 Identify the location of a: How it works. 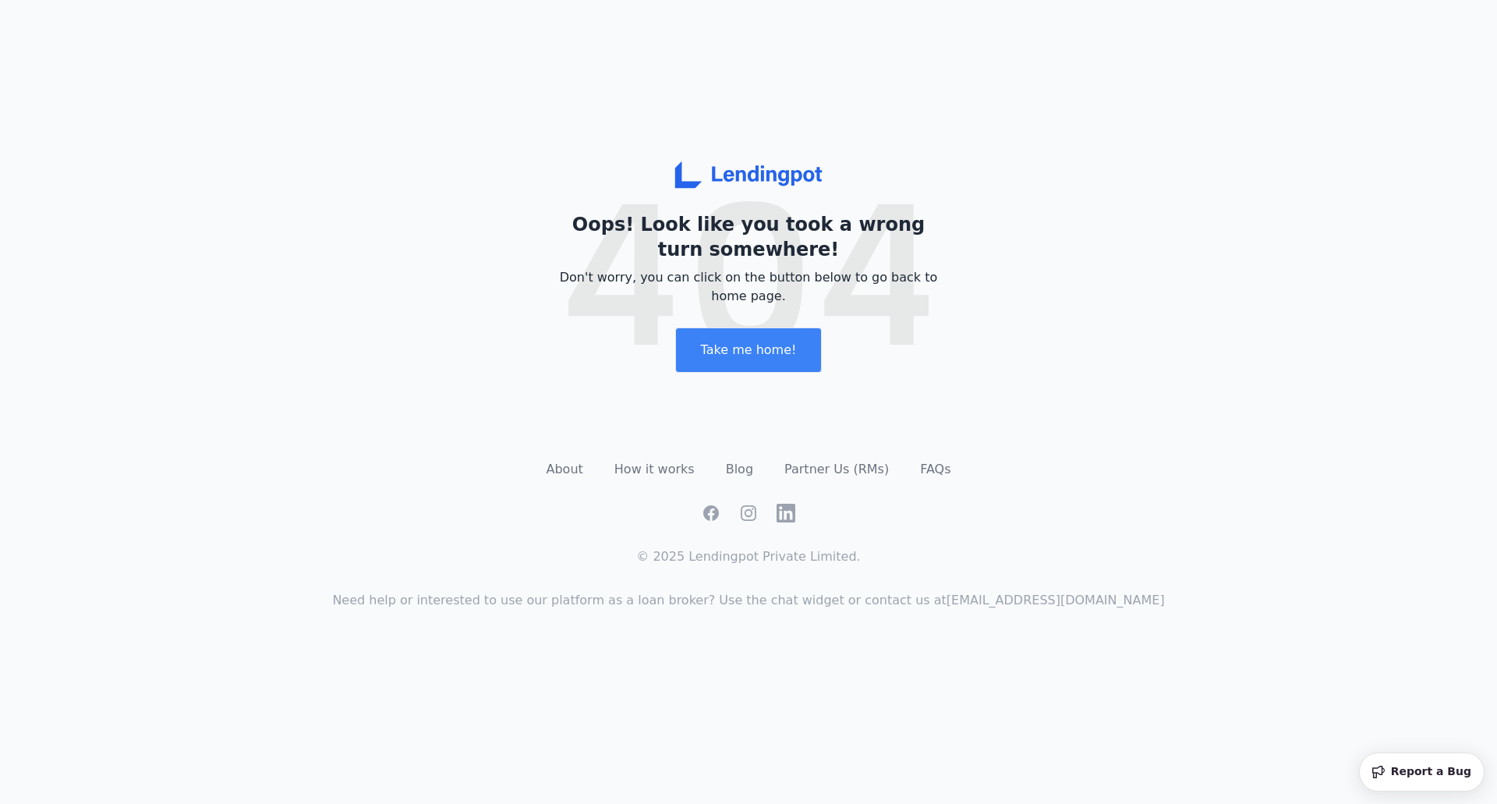
(654, 469).